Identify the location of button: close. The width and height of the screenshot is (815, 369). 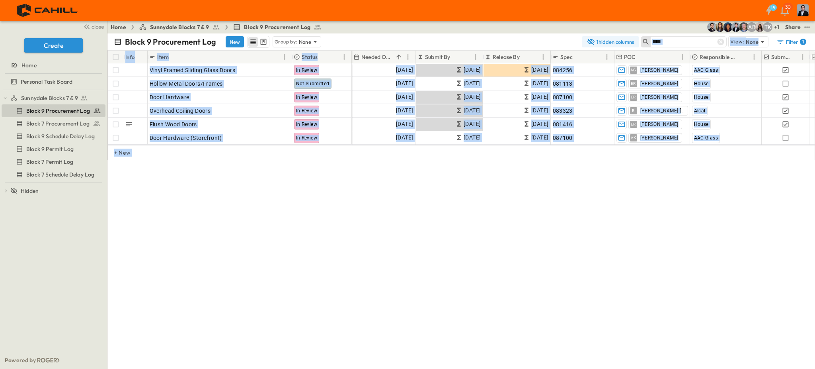
(93, 26).